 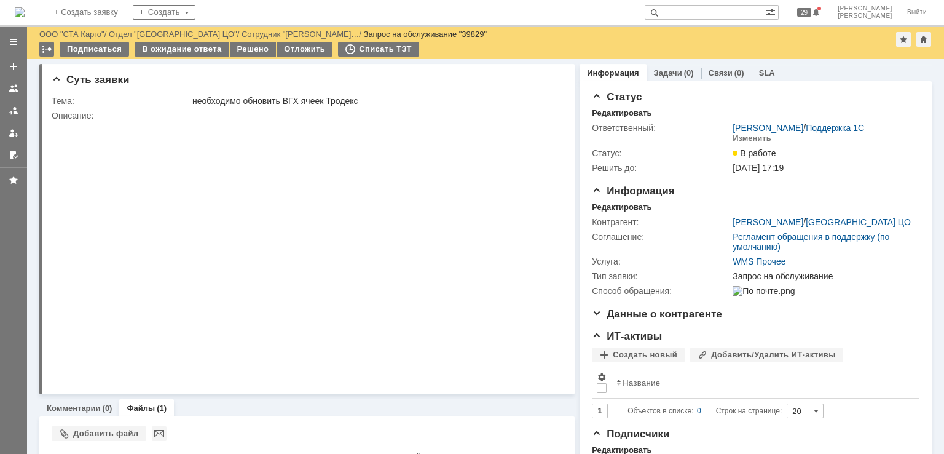 I want to click on img: logo, so click(x=20, y=12).